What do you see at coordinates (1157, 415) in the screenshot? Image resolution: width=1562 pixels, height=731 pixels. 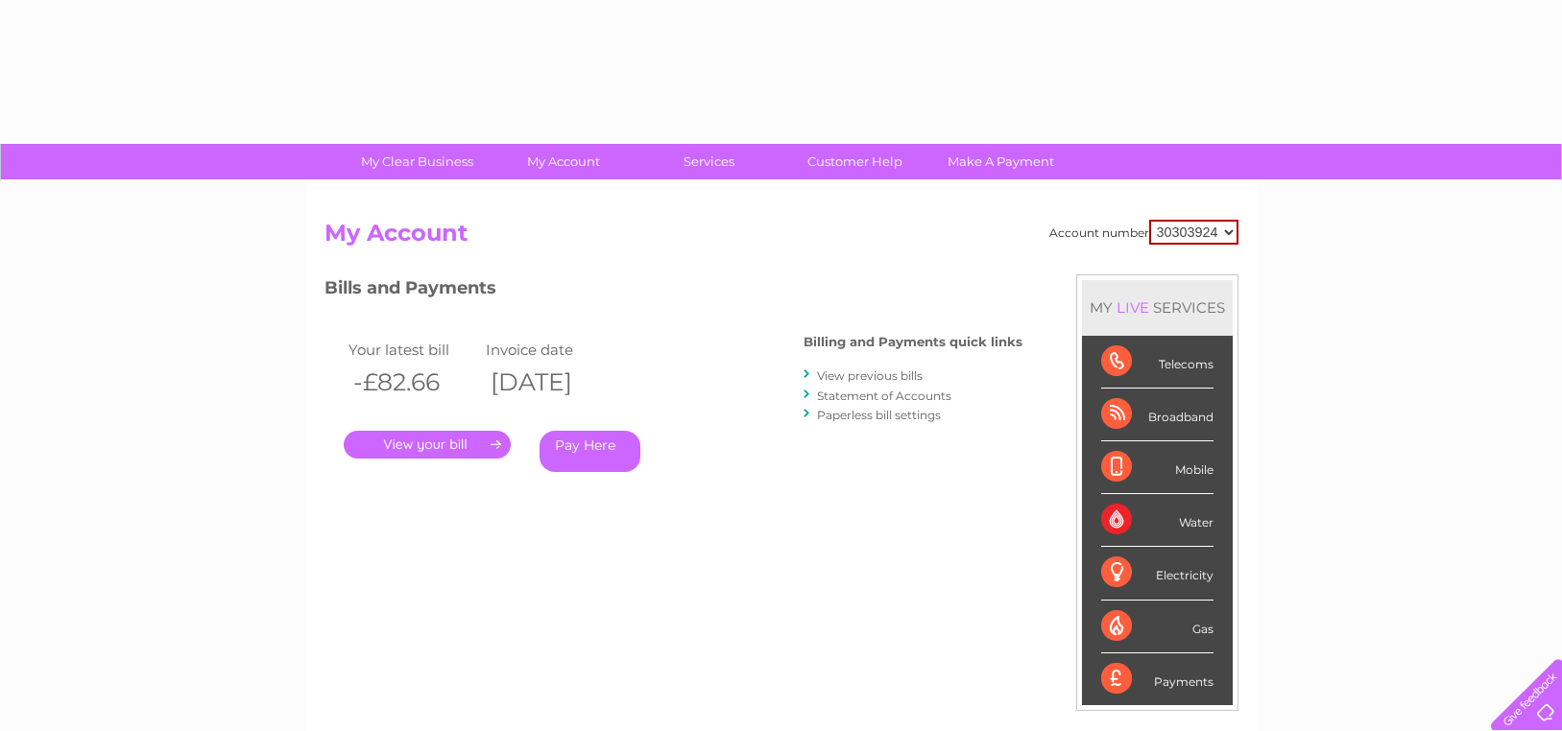 I see `div: Broadband` at bounding box center [1157, 415].